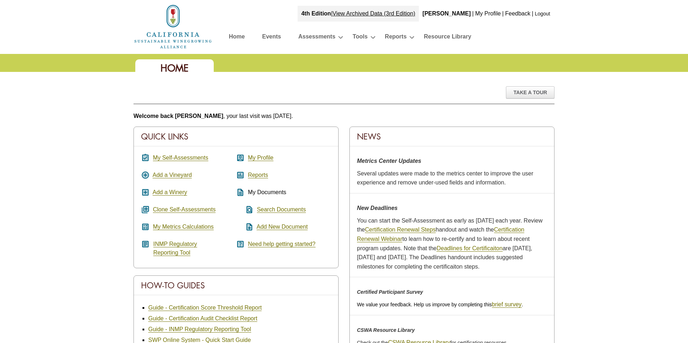 Image resolution: width=688 pixels, height=343 pixels. I want to click on i: note_add, so click(245, 227).